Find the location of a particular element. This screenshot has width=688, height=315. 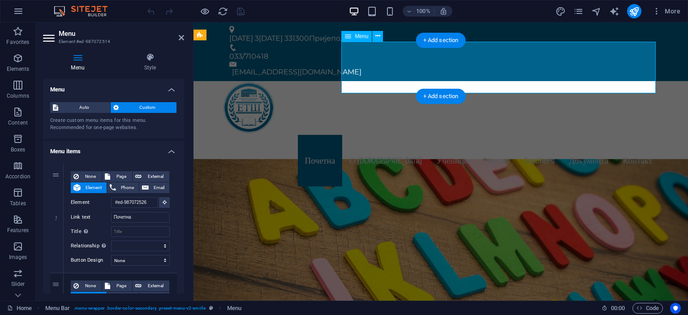

p: Columns is located at coordinates (18, 96).